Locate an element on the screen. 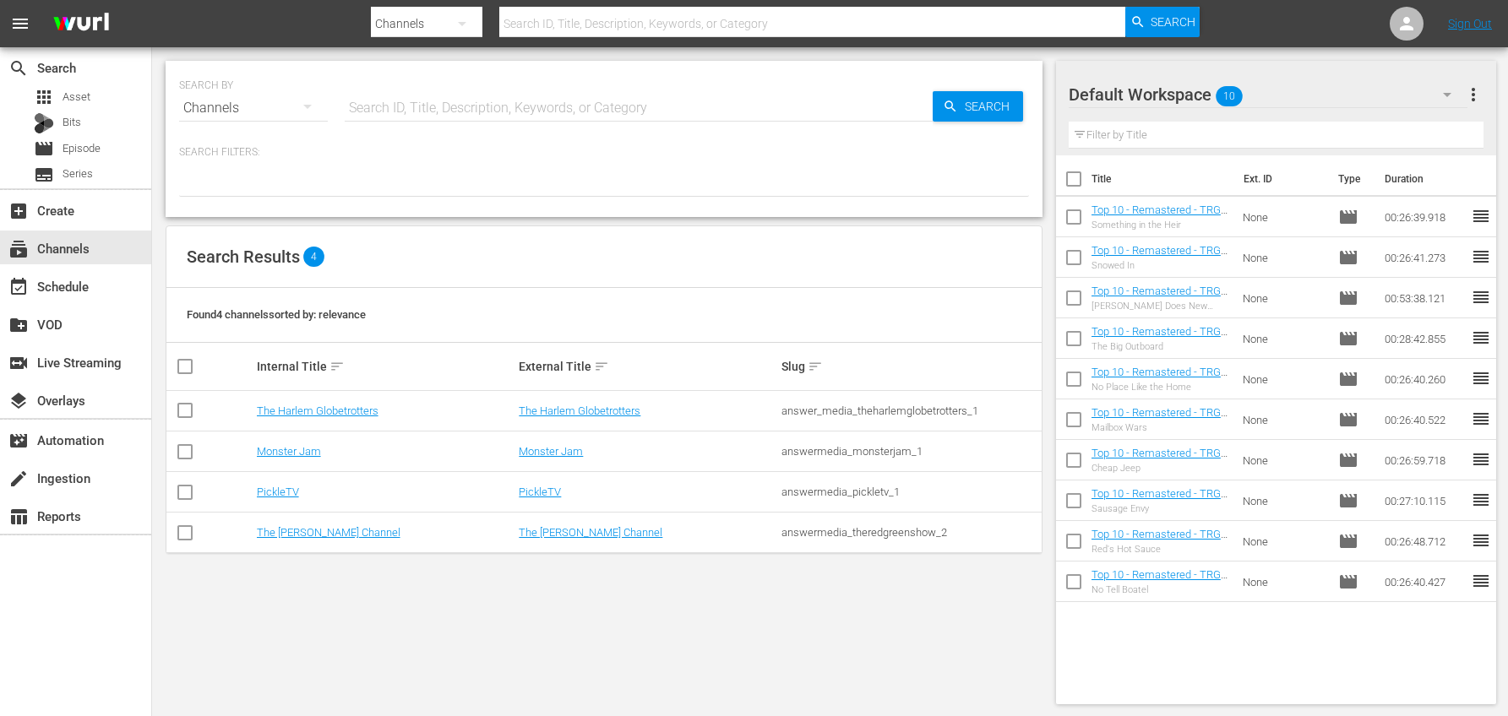  td: 00:26:40.522 is located at coordinates (1424, 420).